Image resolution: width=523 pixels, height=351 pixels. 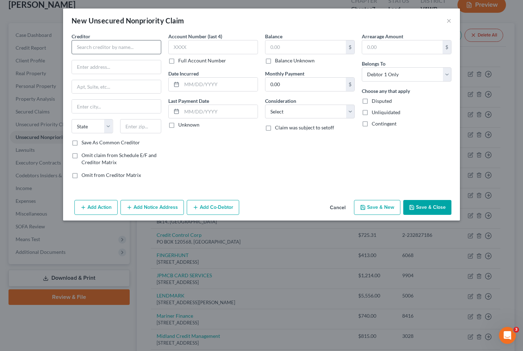 What do you see at coordinates (116, 106) in the screenshot?
I see `input: Enter city...` at bounding box center [116, 106].